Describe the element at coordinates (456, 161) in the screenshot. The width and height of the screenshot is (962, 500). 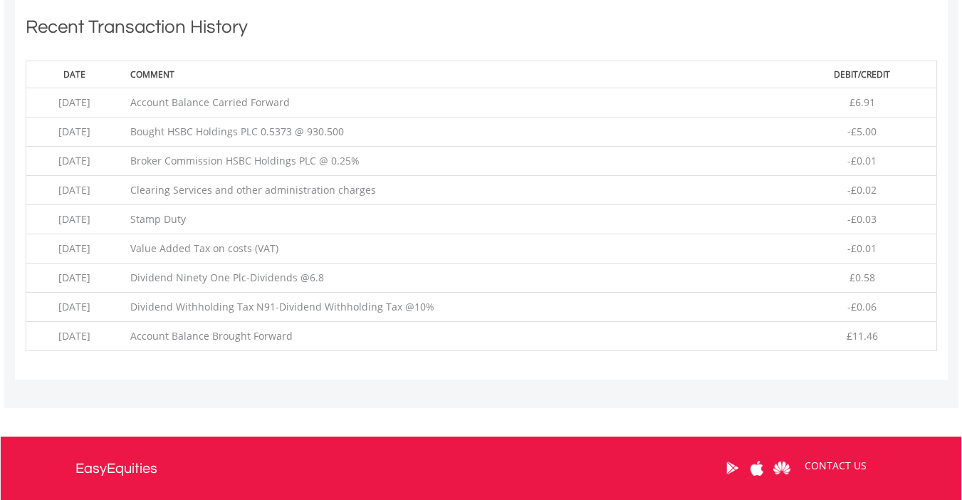
I see `td: Broker Commission HSBC Holdings PLC @ 0.25%` at that location.